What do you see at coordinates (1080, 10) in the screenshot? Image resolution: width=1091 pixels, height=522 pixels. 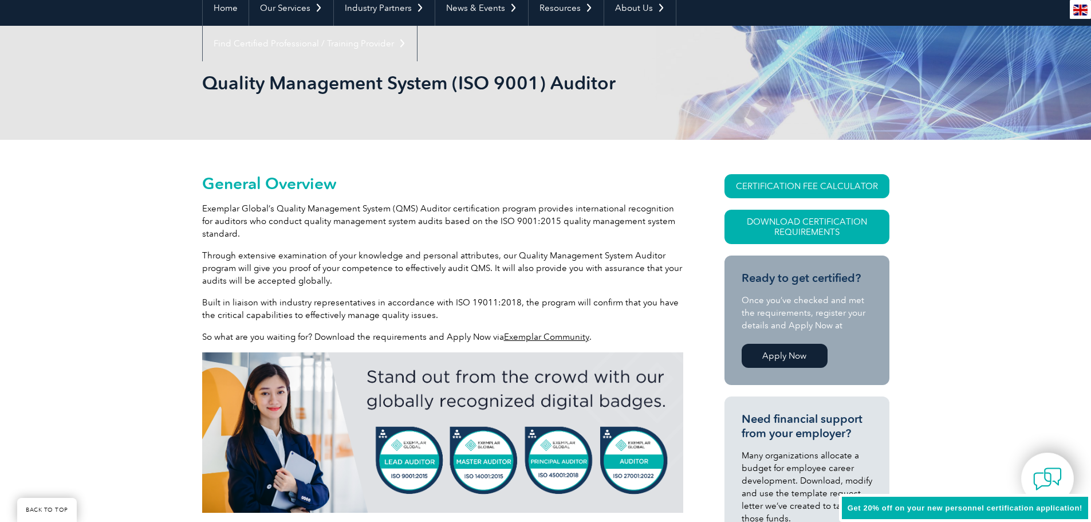 I see `img: en` at bounding box center [1080, 10].